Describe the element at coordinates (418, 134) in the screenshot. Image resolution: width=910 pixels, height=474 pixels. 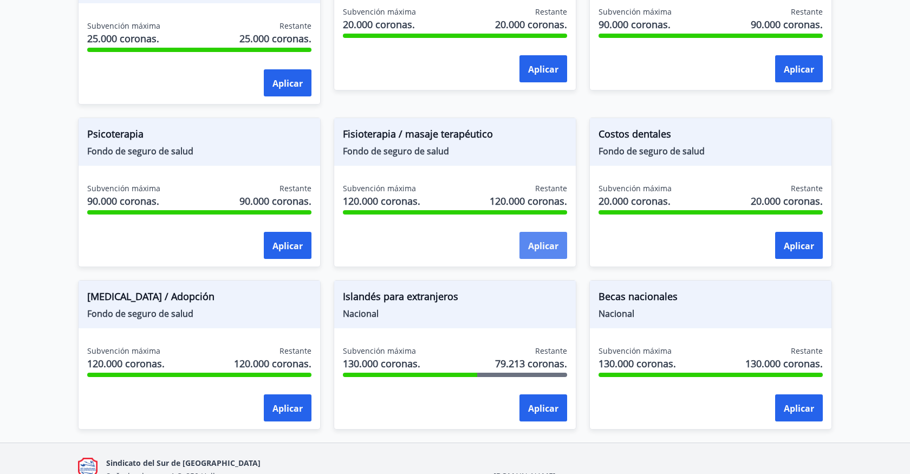
I see `font: Fisioterapia / masaje terapéutico` at that location.